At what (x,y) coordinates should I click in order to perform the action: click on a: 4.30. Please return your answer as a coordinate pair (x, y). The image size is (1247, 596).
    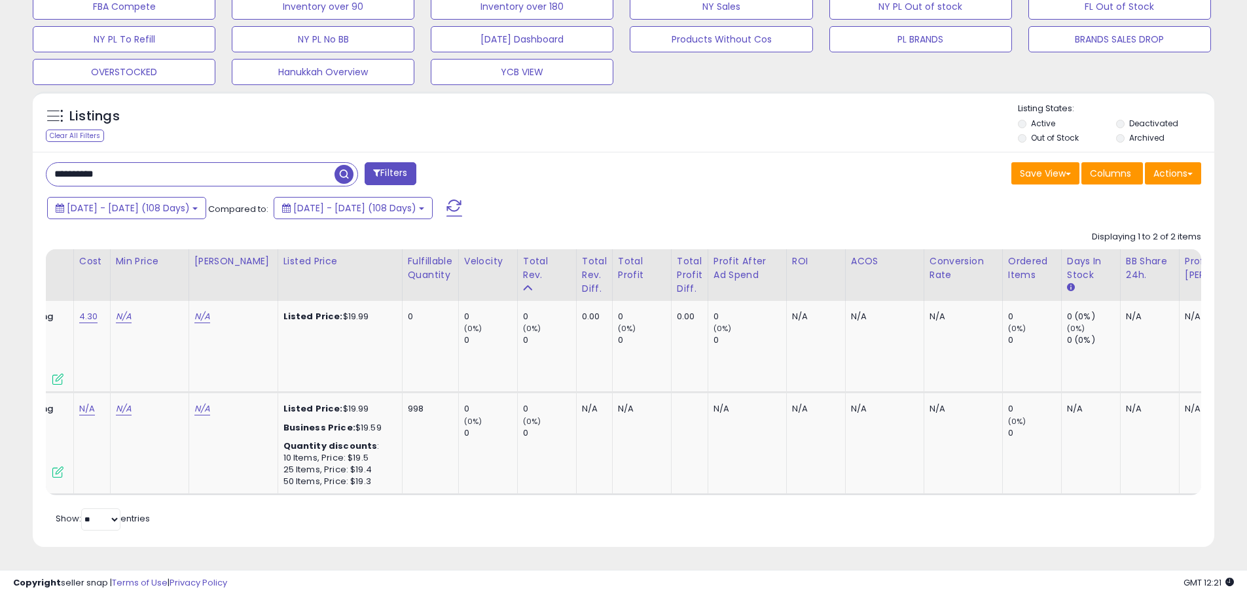
    Looking at the image, I should click on (88, 317).